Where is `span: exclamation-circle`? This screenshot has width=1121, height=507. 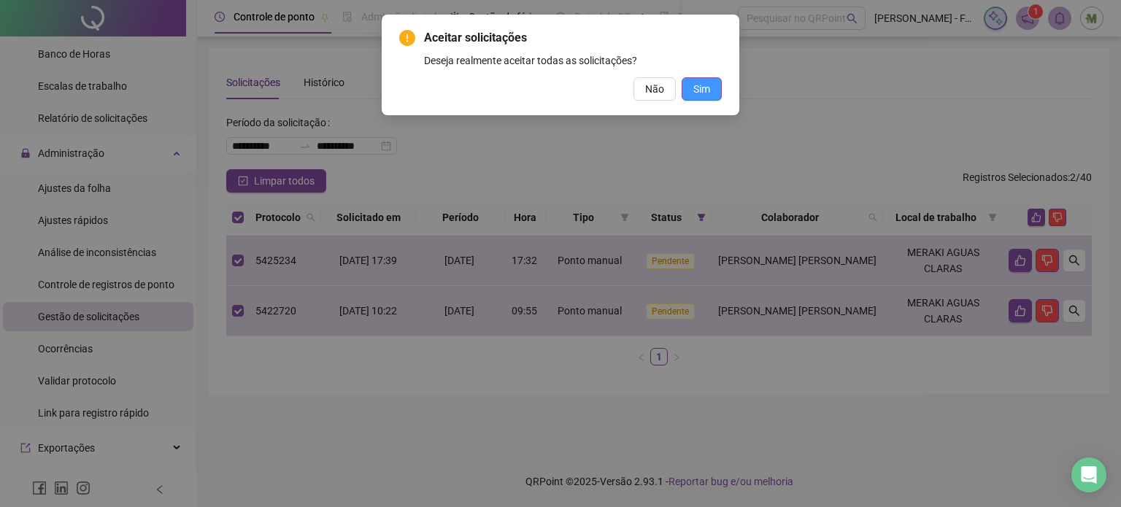
span: exclamation-circle is located at coordinates (407, 38).